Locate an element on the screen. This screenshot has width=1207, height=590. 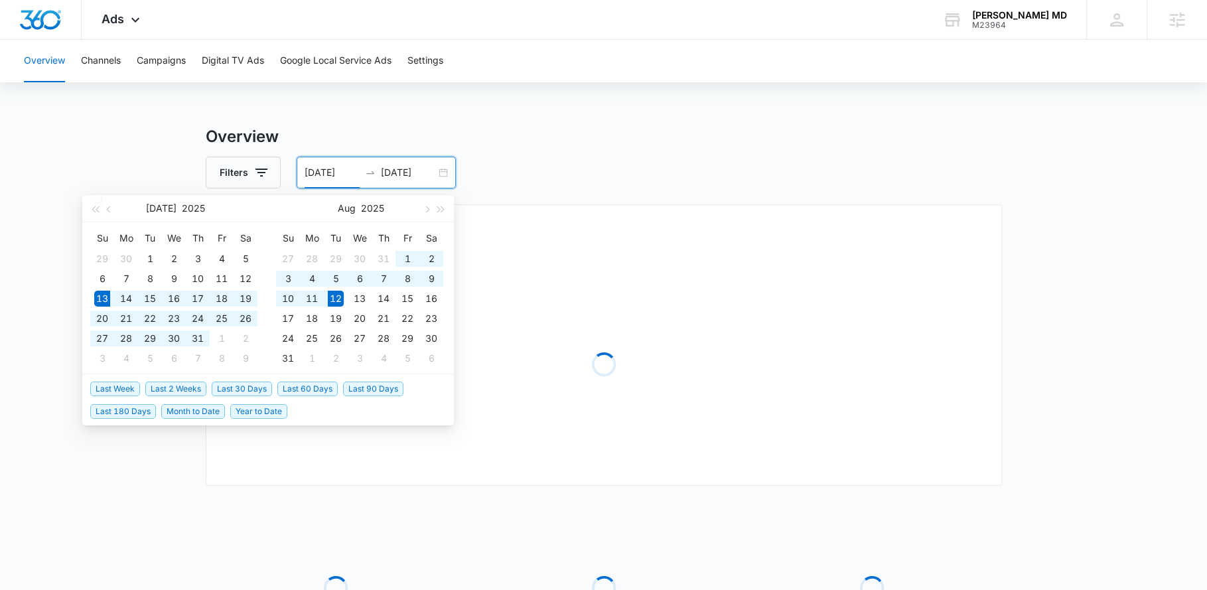
td: 2025-08-11 is located at coordinates (312, 299).